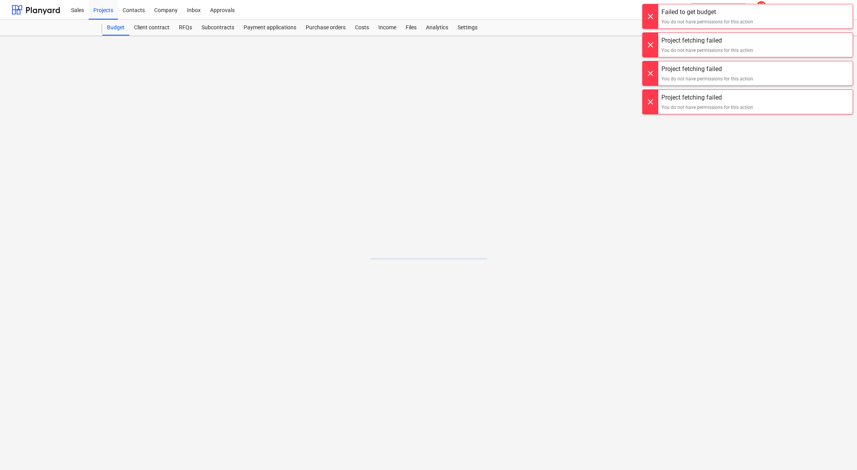 This screenshot has height=470, width=857. Describe the element at coordinates (186, 28) in the screenshot. I see `a: RFQs` at that location.